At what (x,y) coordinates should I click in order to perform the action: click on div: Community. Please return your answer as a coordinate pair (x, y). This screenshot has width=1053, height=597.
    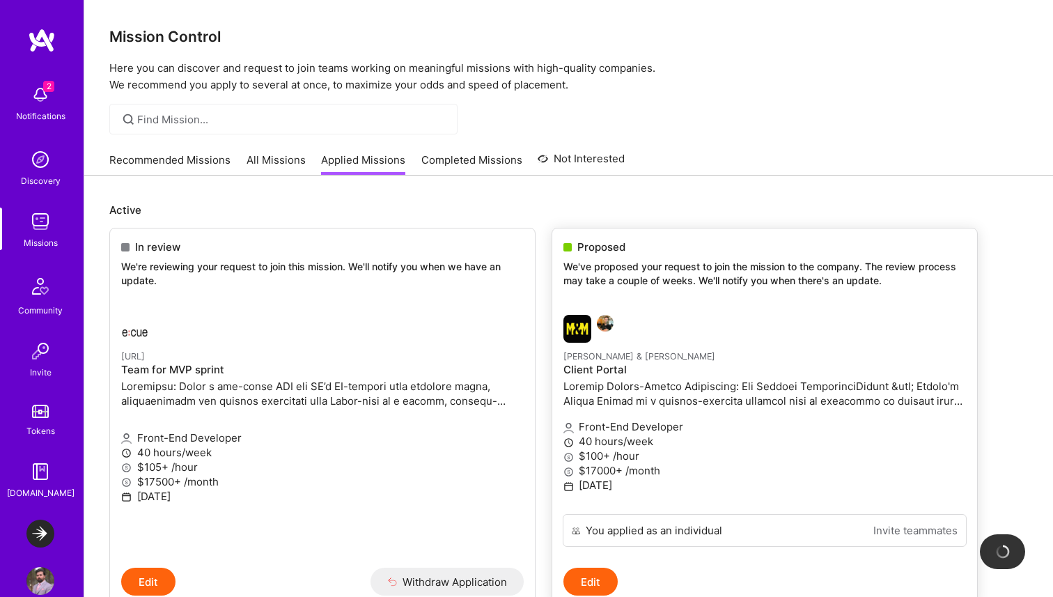
    Looking at the image, I should click on (40, 310).